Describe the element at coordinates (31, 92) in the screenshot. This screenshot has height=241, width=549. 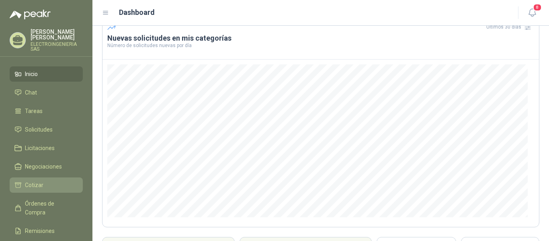
I see `span: Chat` at that location.